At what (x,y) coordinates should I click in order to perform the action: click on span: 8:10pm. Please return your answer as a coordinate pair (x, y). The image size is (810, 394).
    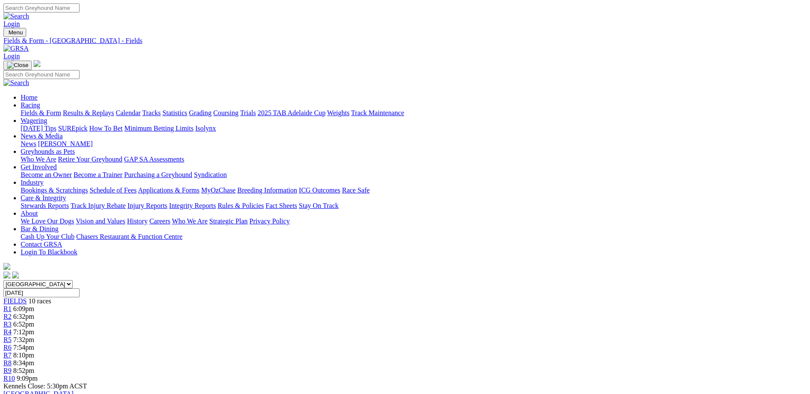
    Looking at the image, I should click on (24, 355).